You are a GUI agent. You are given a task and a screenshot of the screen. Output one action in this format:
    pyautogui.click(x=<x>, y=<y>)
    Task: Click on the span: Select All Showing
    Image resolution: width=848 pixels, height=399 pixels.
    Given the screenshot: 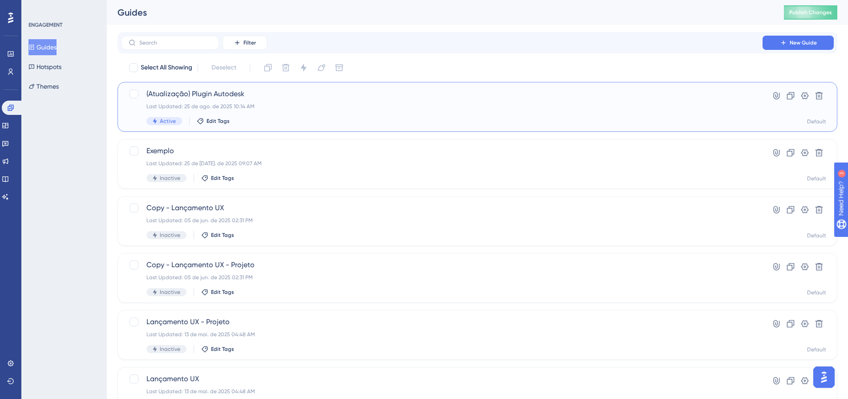 What is the action you would take?
    pyautogui.click(x=167, y=68)
    